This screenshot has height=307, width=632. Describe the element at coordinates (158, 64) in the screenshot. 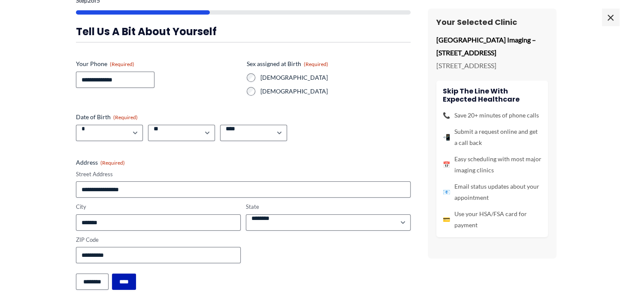

I see `label: Your Phone` at that location.